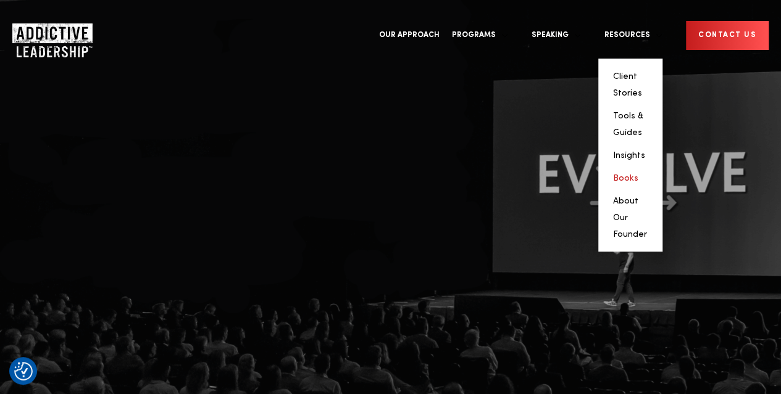 The height and width of the screenshot is (394, 781). What do you see at coordinates (476, 35) in the screenshot?
I see `a: Programs` at bounding box center [476, 35].